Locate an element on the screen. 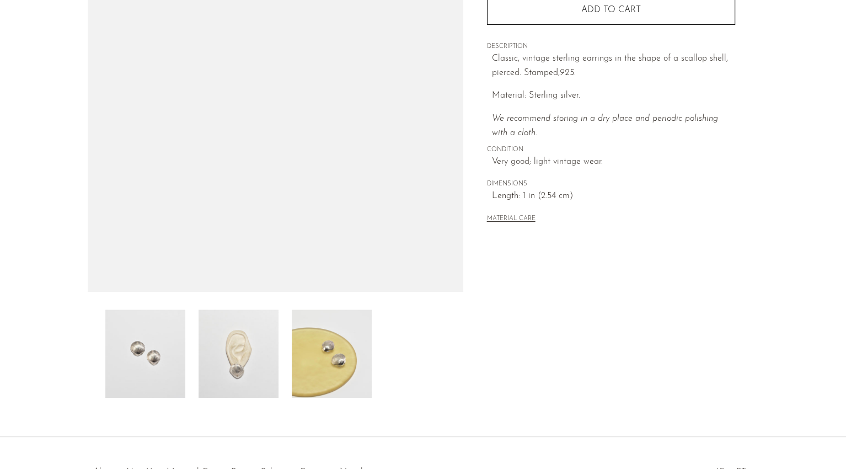  span: Very good; light vintage wear. is located at coordinates (613, 162).